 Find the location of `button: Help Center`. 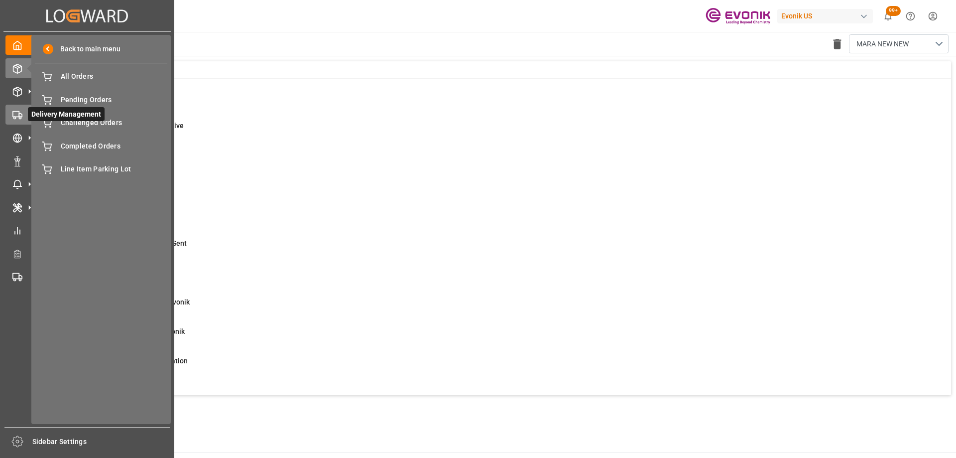

button: Help Center is located at coordinates (910, 16).